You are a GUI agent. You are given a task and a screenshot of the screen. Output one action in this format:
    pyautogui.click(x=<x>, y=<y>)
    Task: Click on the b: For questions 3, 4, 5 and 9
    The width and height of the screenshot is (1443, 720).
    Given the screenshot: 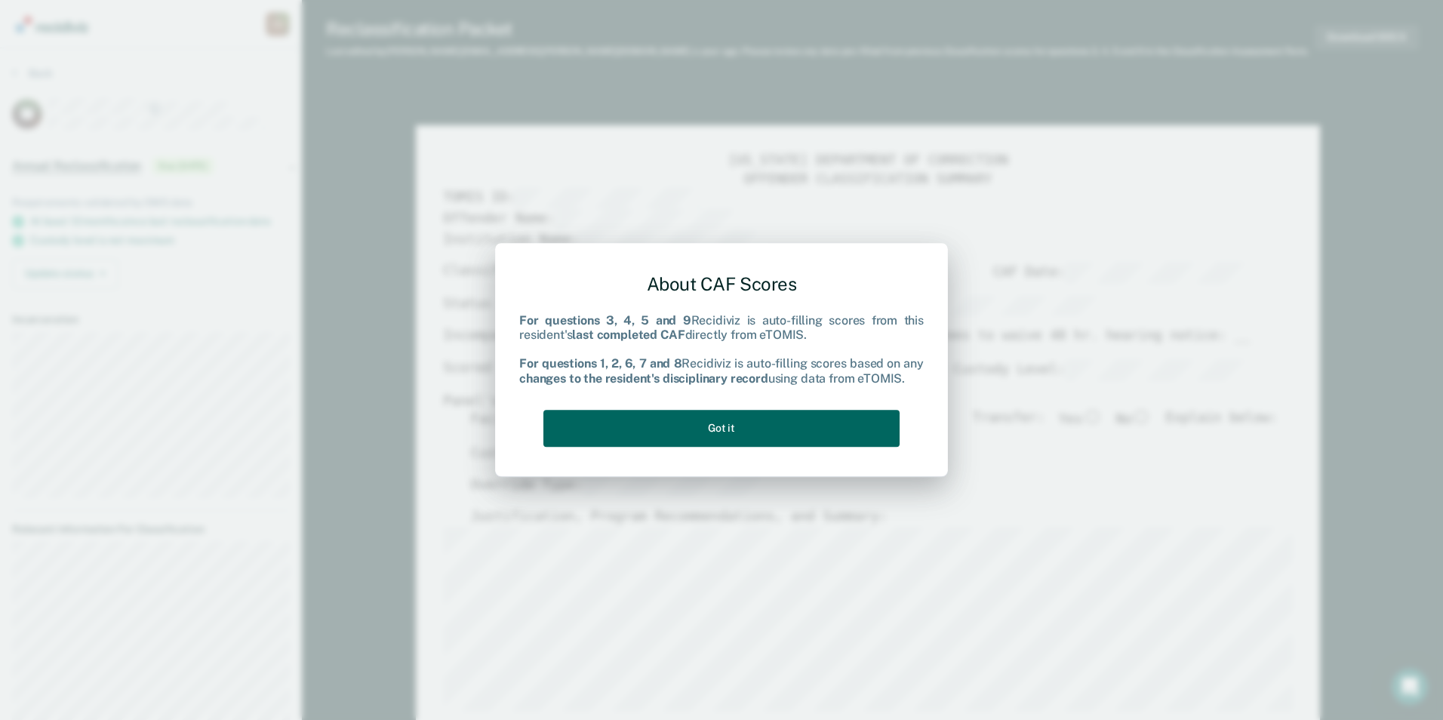 What is the action you would take?
    pyautogui.click(x=605, y=320)
    